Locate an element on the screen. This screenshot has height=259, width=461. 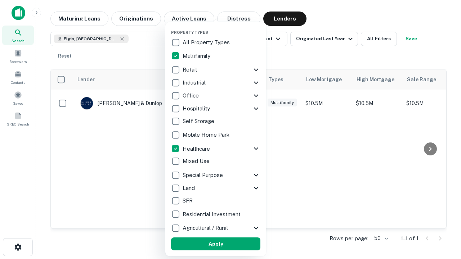
p: Hospitality is located at coordinates (197, 109).